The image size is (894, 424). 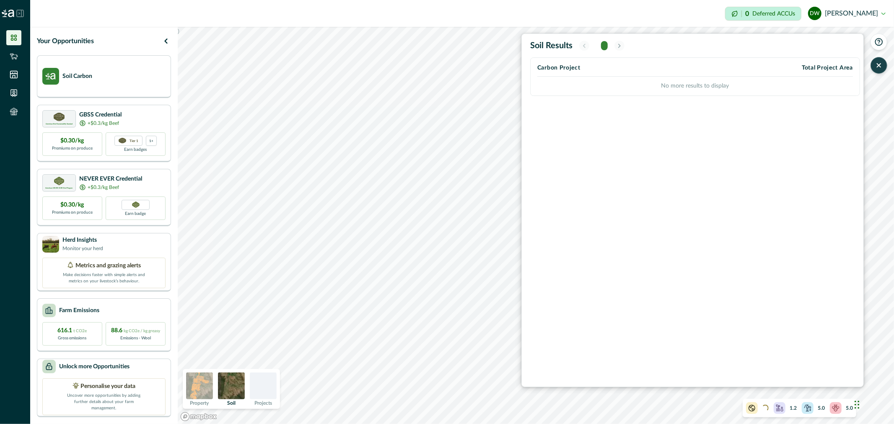 I want to click on p: Soil Carbon, so click(x=77, y=76).